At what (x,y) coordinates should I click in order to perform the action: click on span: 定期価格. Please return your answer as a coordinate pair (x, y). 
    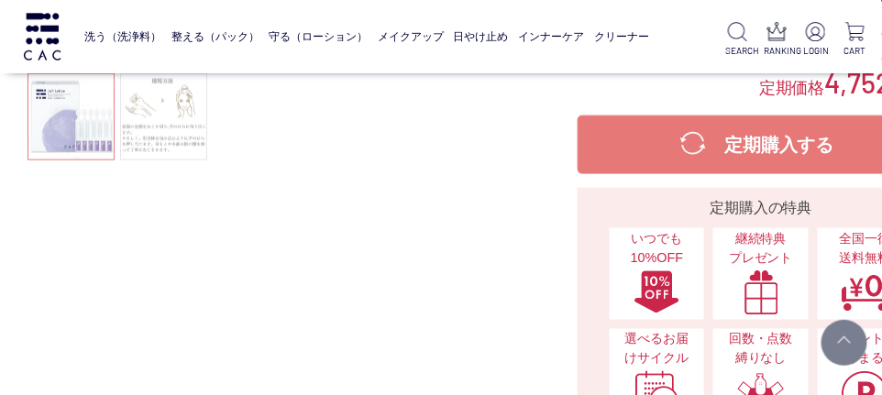
    Looking at the image, I should click on (792, 87).